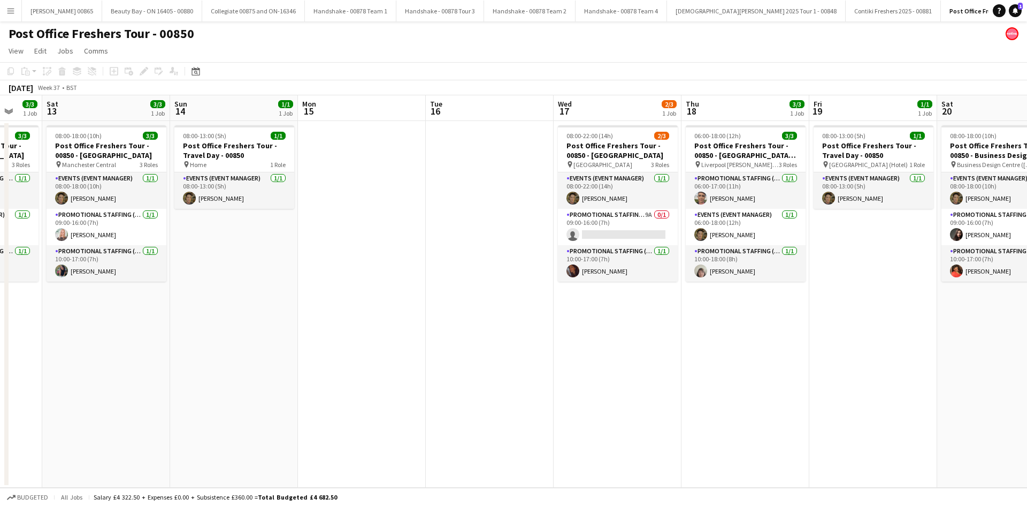  What do you see at coordinates (350, 11) in the screenshot?
I see `button: Handshake - 00878 Team 1` at bounding box center [350, 11].